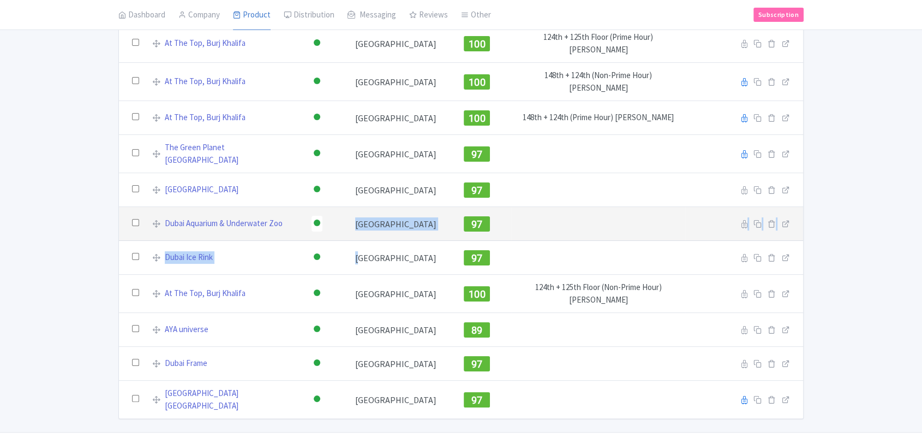 The image size is (922, 443). What do you see at coordinates (779, 15) in the screenshot?
I see `a: Subscription` at bounding box center [779, 15].